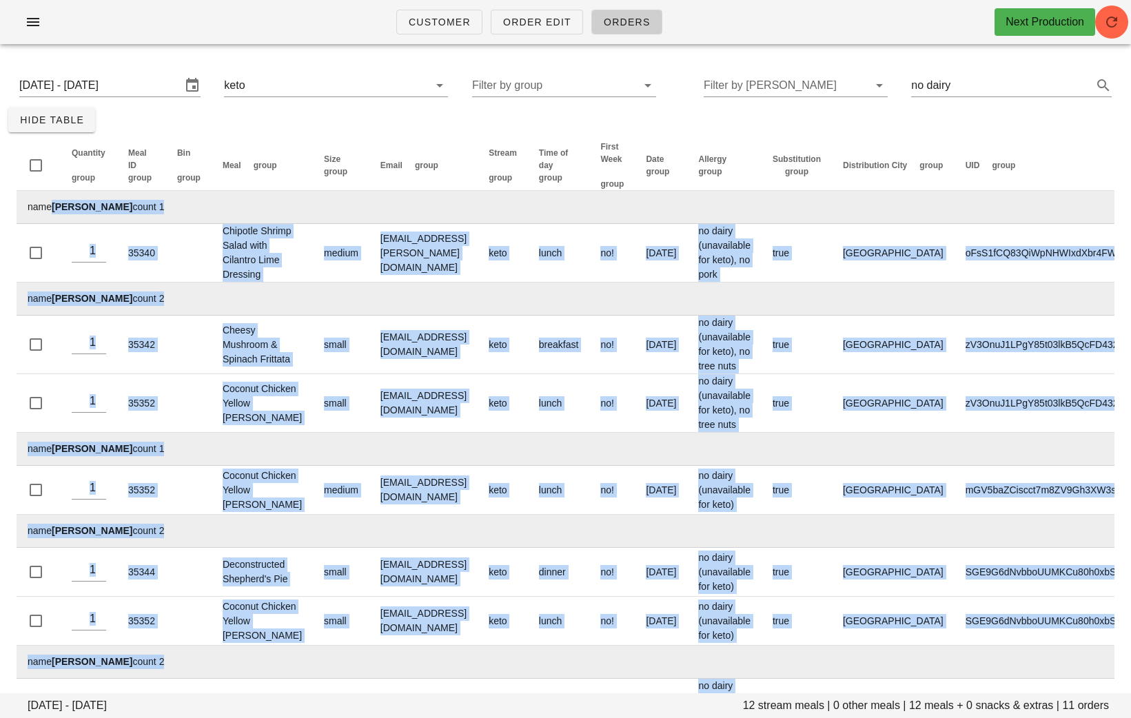 The height and width of the screenshot is (718, 1131). What do you see at coordinates (559, 572) in the screenshot?
I see `td: dinner` at bounding box center [559, 572].